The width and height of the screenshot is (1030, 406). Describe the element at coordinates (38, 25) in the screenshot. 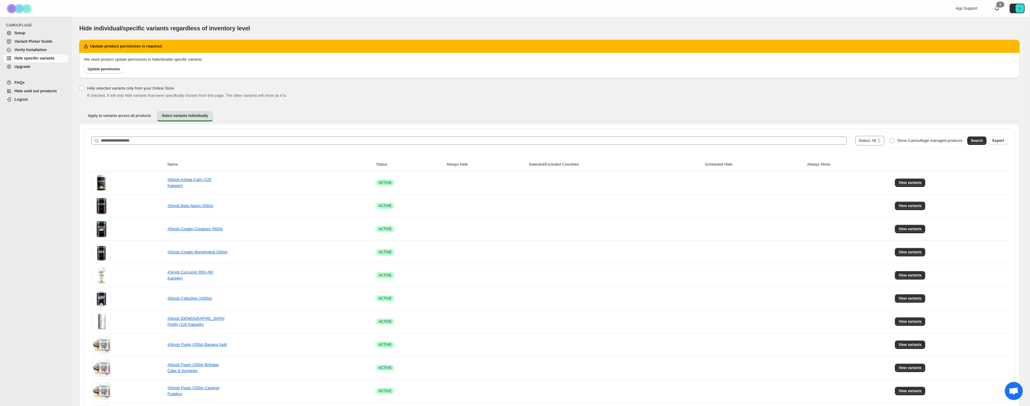

I see `span: CAMOUFLAGE` at that location.